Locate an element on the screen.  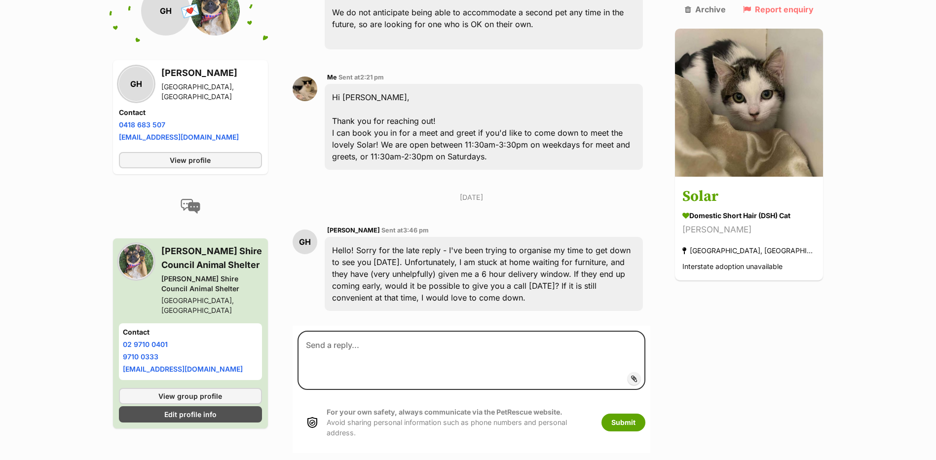
span: 3:46 pm is located at coordinates (416, 230).